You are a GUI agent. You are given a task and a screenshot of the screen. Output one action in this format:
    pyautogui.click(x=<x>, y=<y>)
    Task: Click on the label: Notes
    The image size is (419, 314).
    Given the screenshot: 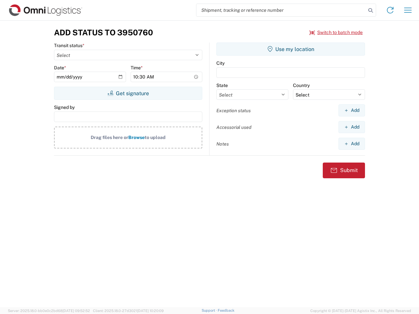 What is the action you would take?
    pyautogui.click(x=223, y=144)
    